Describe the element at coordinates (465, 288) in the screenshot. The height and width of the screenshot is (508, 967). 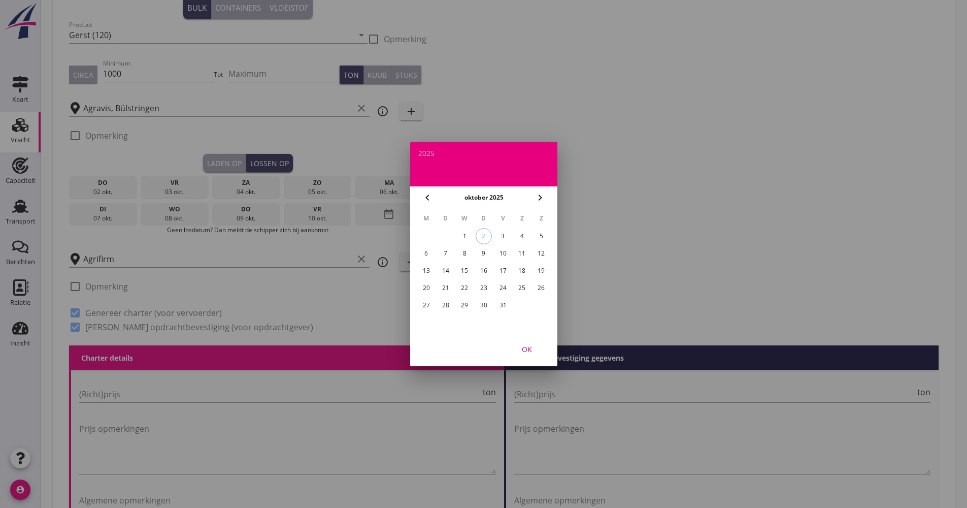
I see `div: 22` at that location.